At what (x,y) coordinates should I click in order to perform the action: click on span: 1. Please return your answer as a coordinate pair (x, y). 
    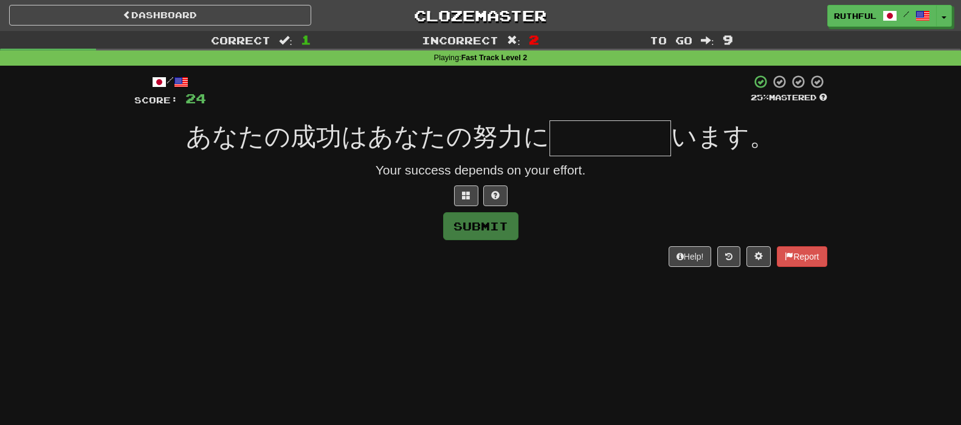
    Looking at the image, I should click on (306, 39).